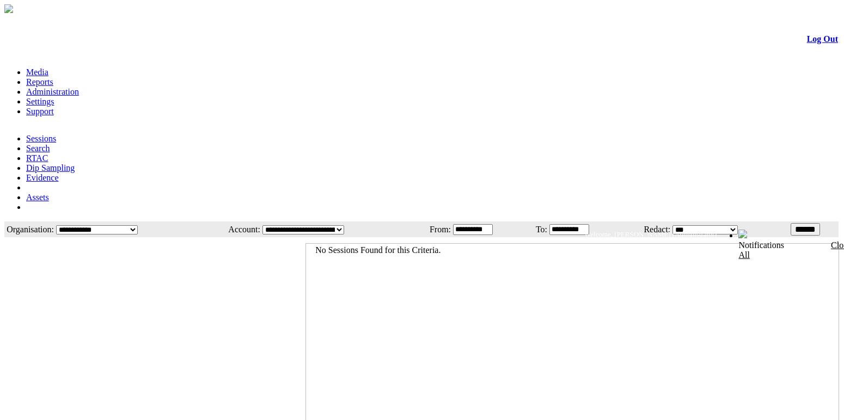 The image size is (844, 420). I want to click on a: Settings, so click(40, 101).